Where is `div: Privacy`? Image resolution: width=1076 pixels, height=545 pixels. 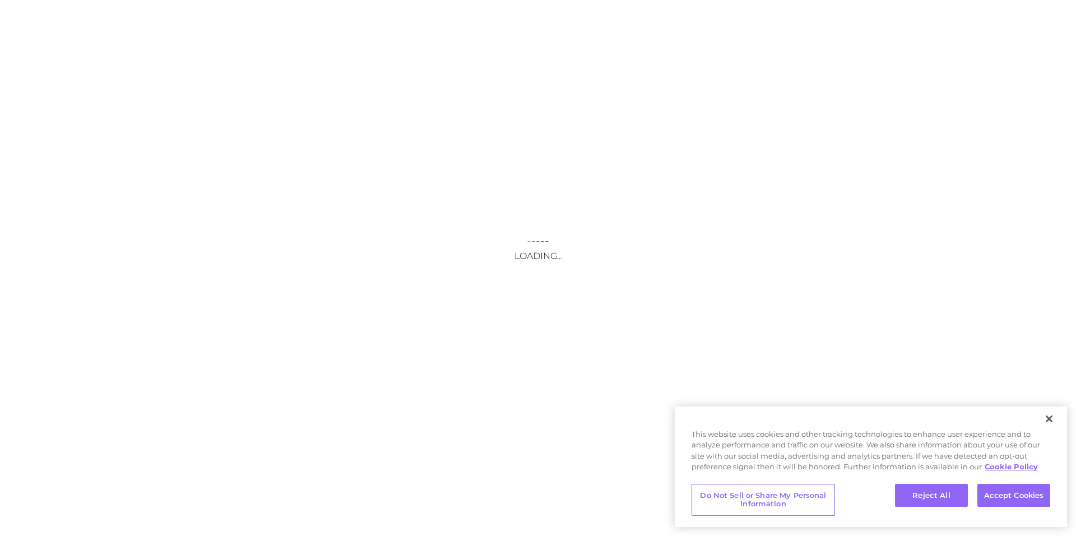 div: Privacy is located at coordinates (871, 466).